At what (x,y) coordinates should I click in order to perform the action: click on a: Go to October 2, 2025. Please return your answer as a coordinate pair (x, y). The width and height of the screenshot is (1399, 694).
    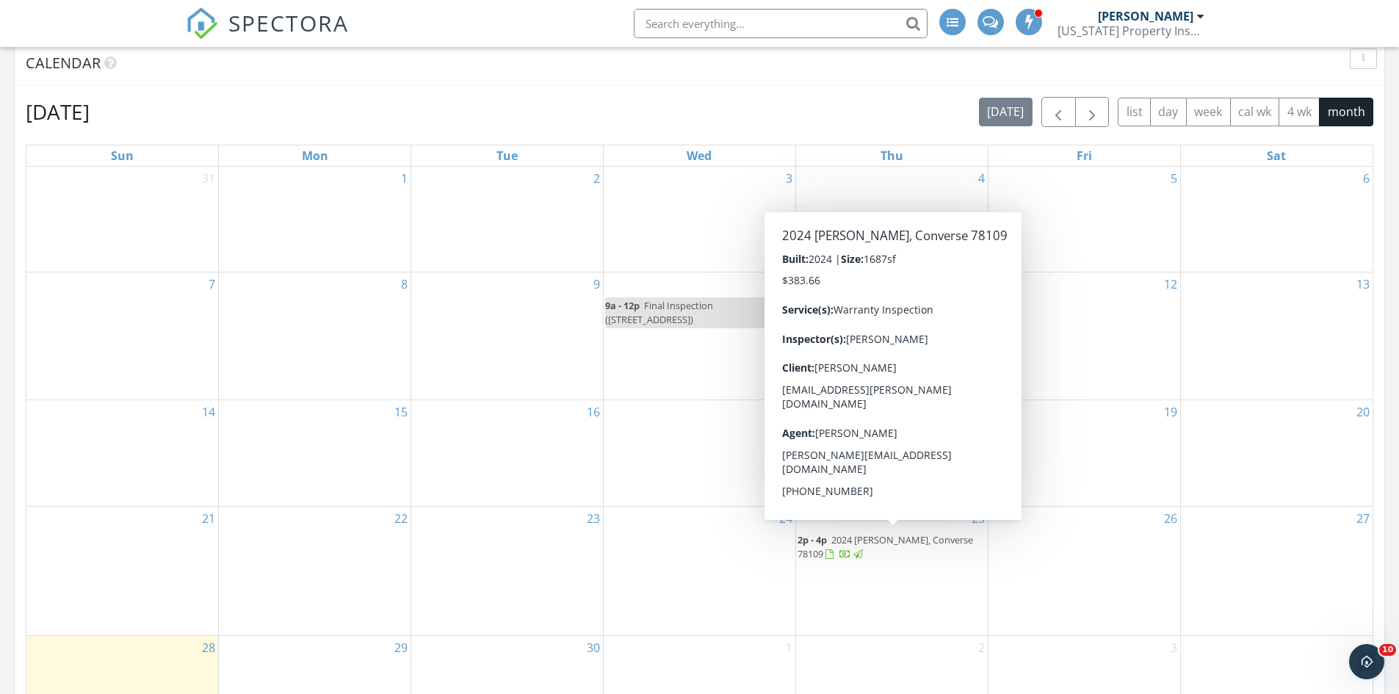
    Looking at the image, I should click on (981, 648).